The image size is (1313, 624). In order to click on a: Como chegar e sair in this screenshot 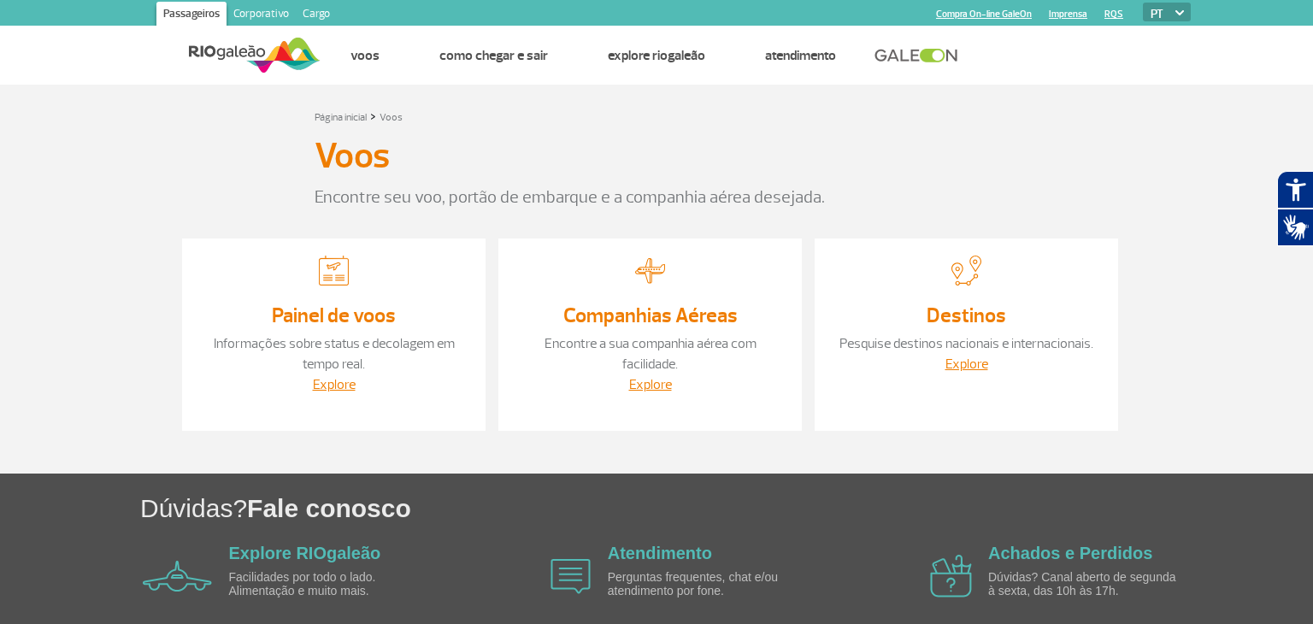, I will do `click(493, 56)`.